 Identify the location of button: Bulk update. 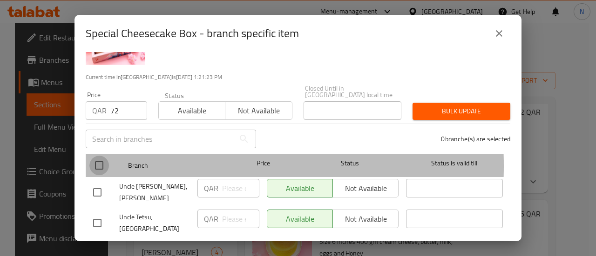
(461, 111).